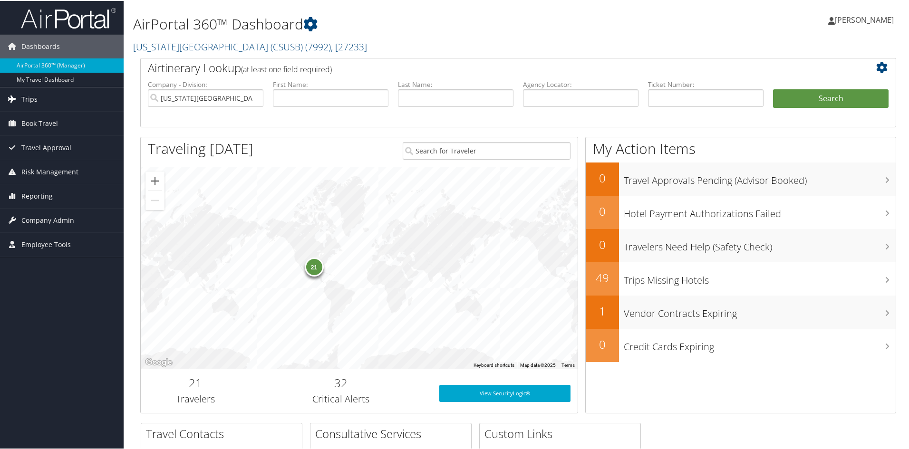 This screenshot has width=909, height=449. I want to click on h3: Critical Alerts, so click(341, 398).